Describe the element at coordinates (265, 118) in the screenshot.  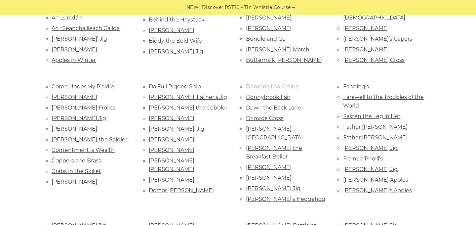
I see `a: Drimroe Cross` at that location.